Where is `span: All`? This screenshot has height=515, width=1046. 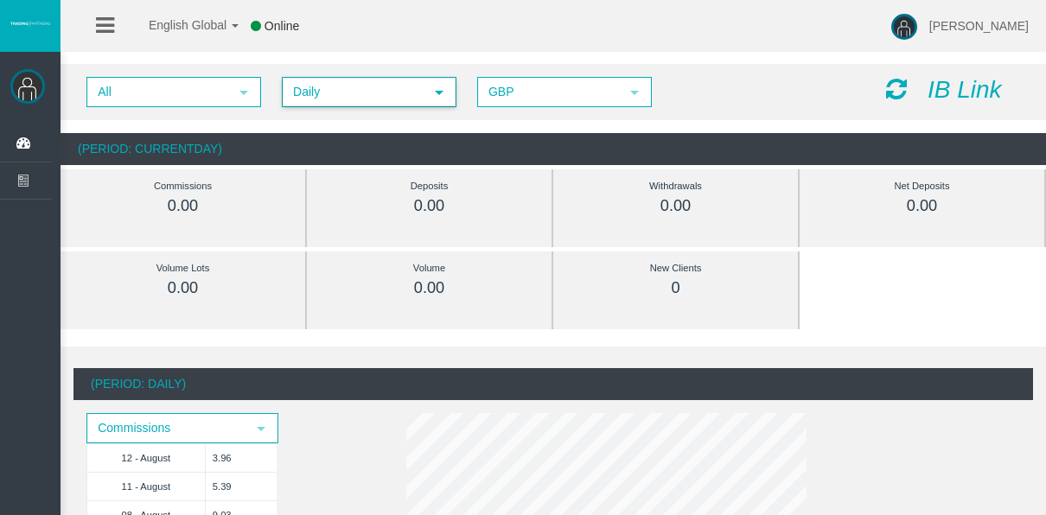 span: All is located at coordinates (158, 92).